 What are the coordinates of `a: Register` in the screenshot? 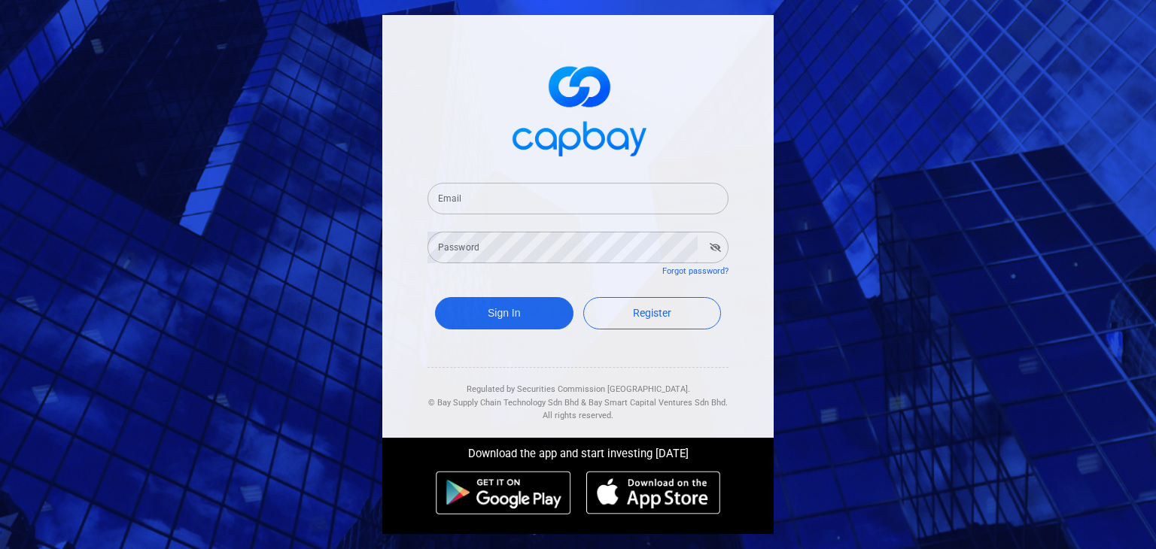 It's located at (653, 313).